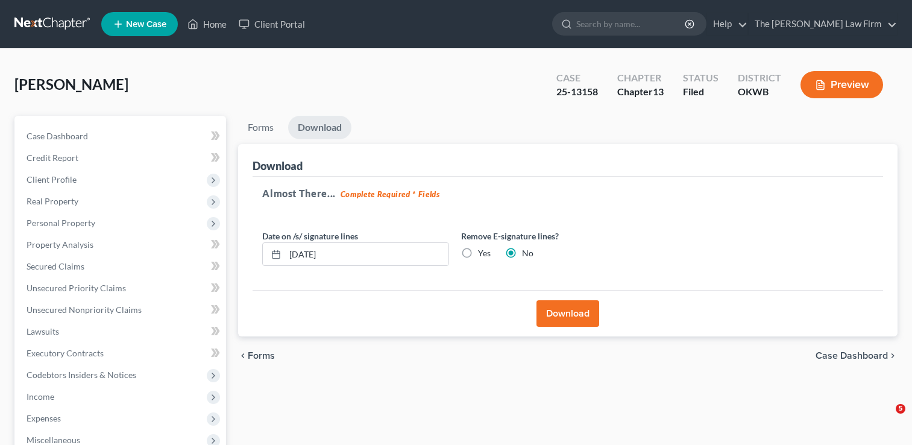 The height and width of the screenshot is (445, 912). What do you see at coordinates (554, 236) in the screenshot?
I see `label: Remove E-signature lines?` at bounding box center [554, 236].